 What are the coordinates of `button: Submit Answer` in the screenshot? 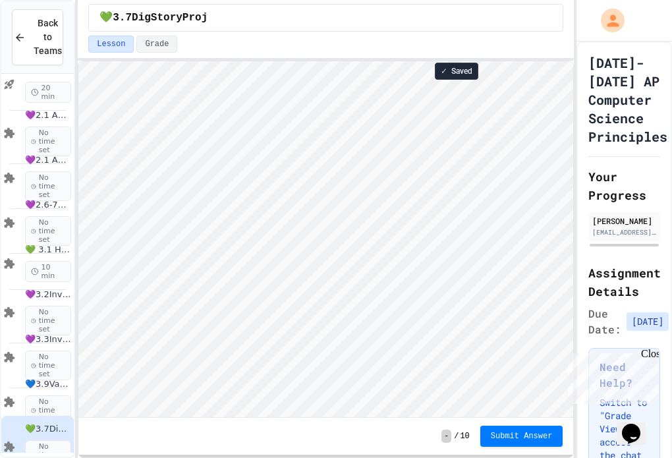 It's located at (522, 436).